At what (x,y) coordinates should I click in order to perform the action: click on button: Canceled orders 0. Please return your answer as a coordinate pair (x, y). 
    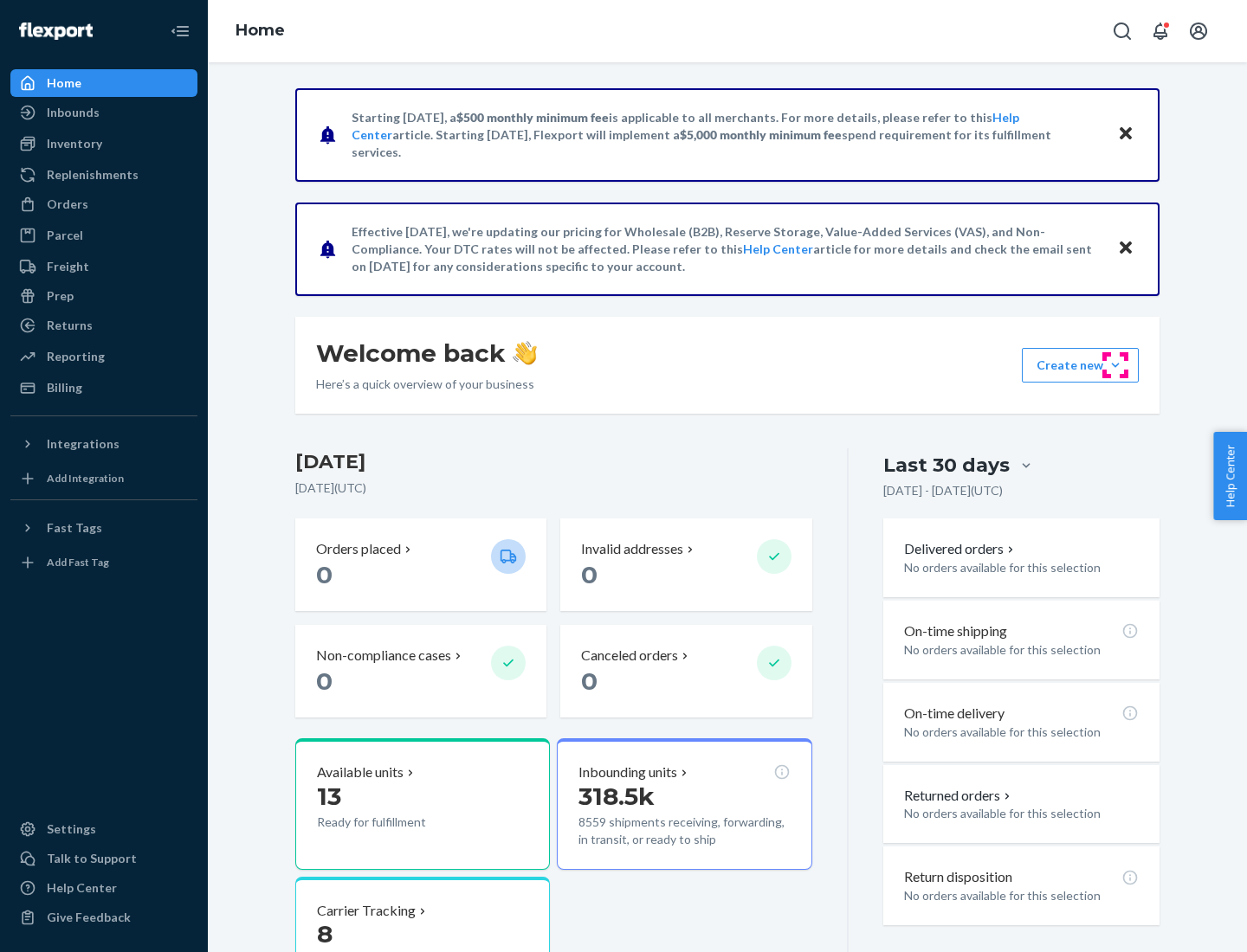
    Looking at the image, I should click on (686, 671).